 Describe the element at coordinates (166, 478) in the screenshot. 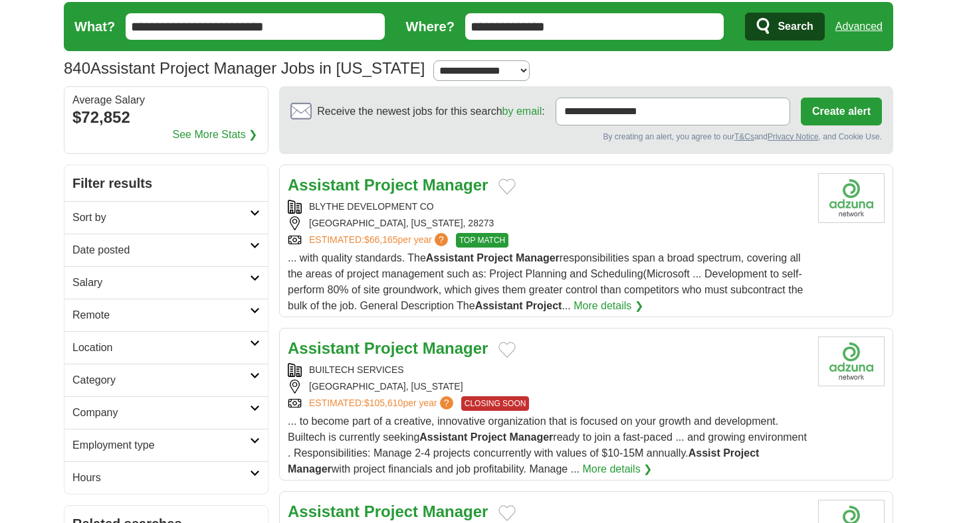

I see `a: Hours` at that location.